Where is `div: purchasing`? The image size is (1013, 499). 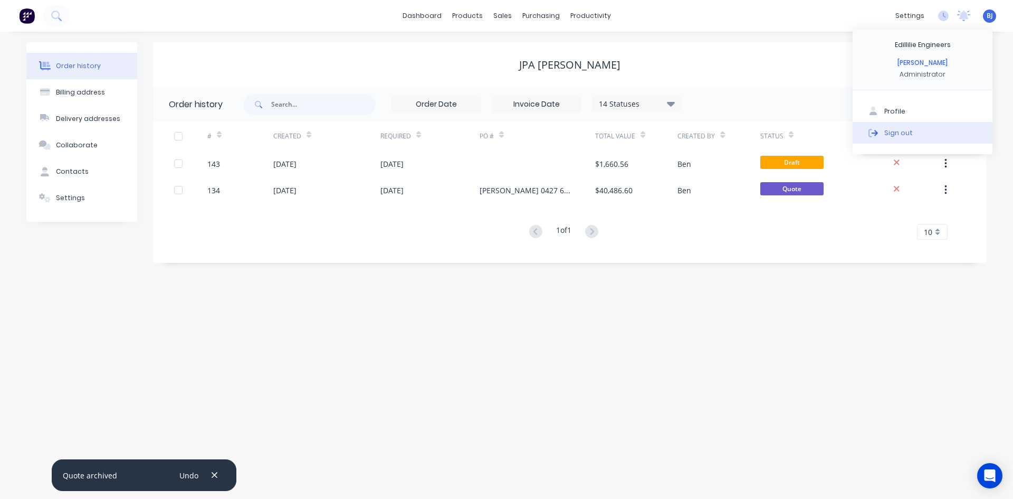 div: purchasing is located at coordinates (541, 16).